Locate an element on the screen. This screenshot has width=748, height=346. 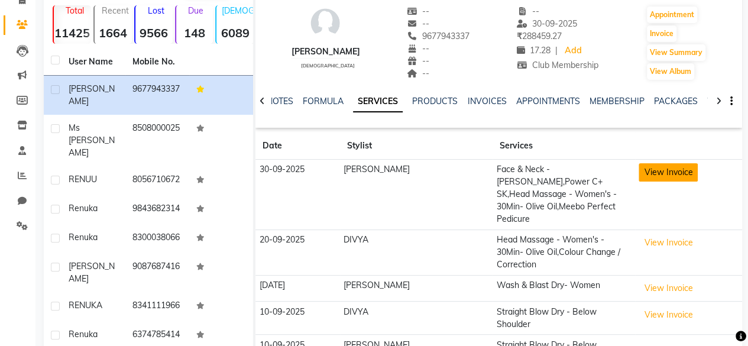
button: View Album is located at coordinates (670, 72).